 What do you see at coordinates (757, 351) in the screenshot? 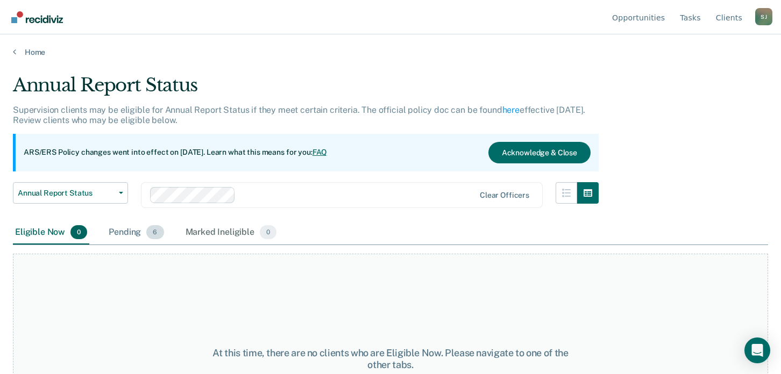
I see `div: Open Intercom Messenger` at bounding box center [757, 351].